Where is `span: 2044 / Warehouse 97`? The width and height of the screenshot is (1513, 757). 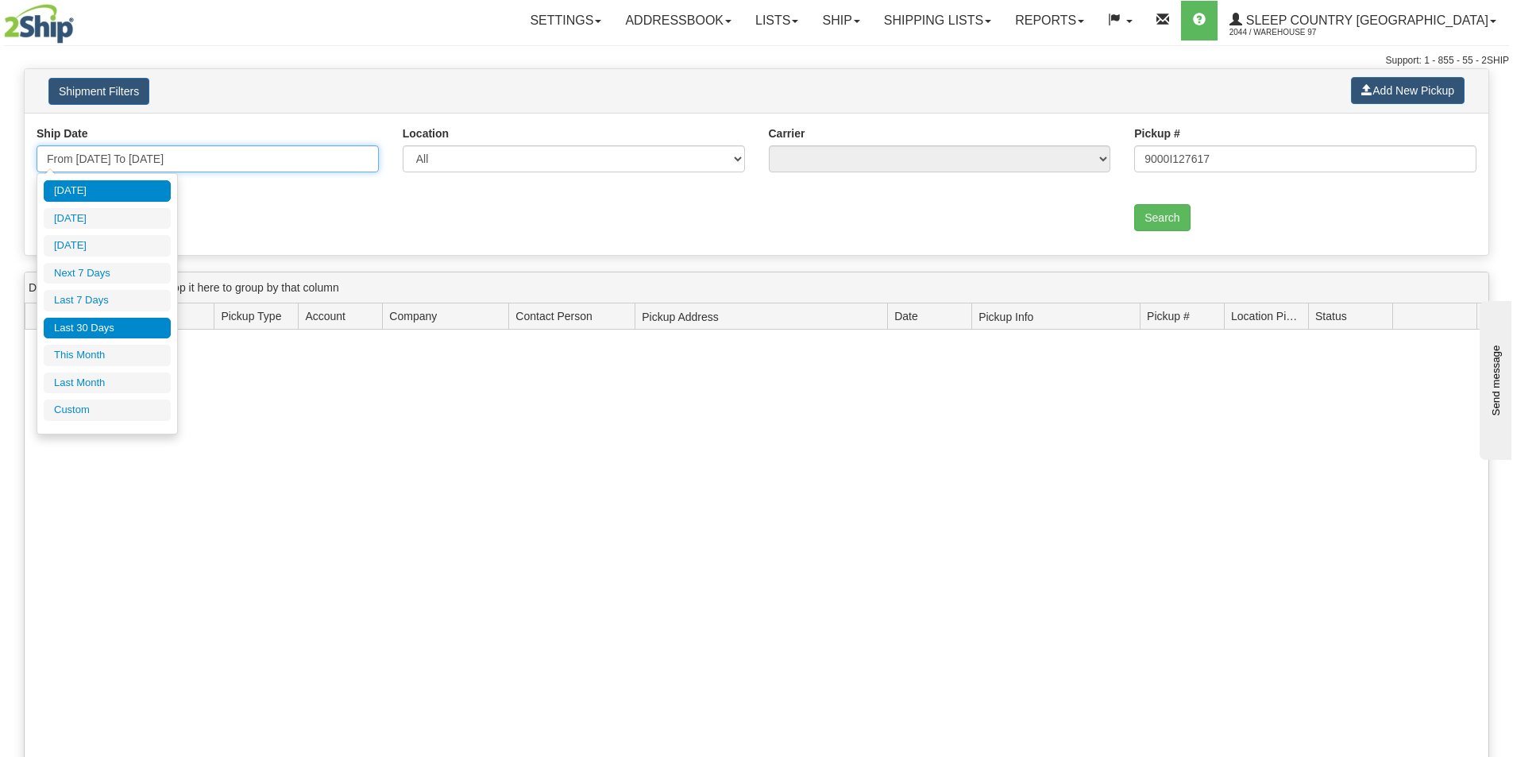
span: 2044 / Warehouse 97 is located at coordinates (1289, 33).